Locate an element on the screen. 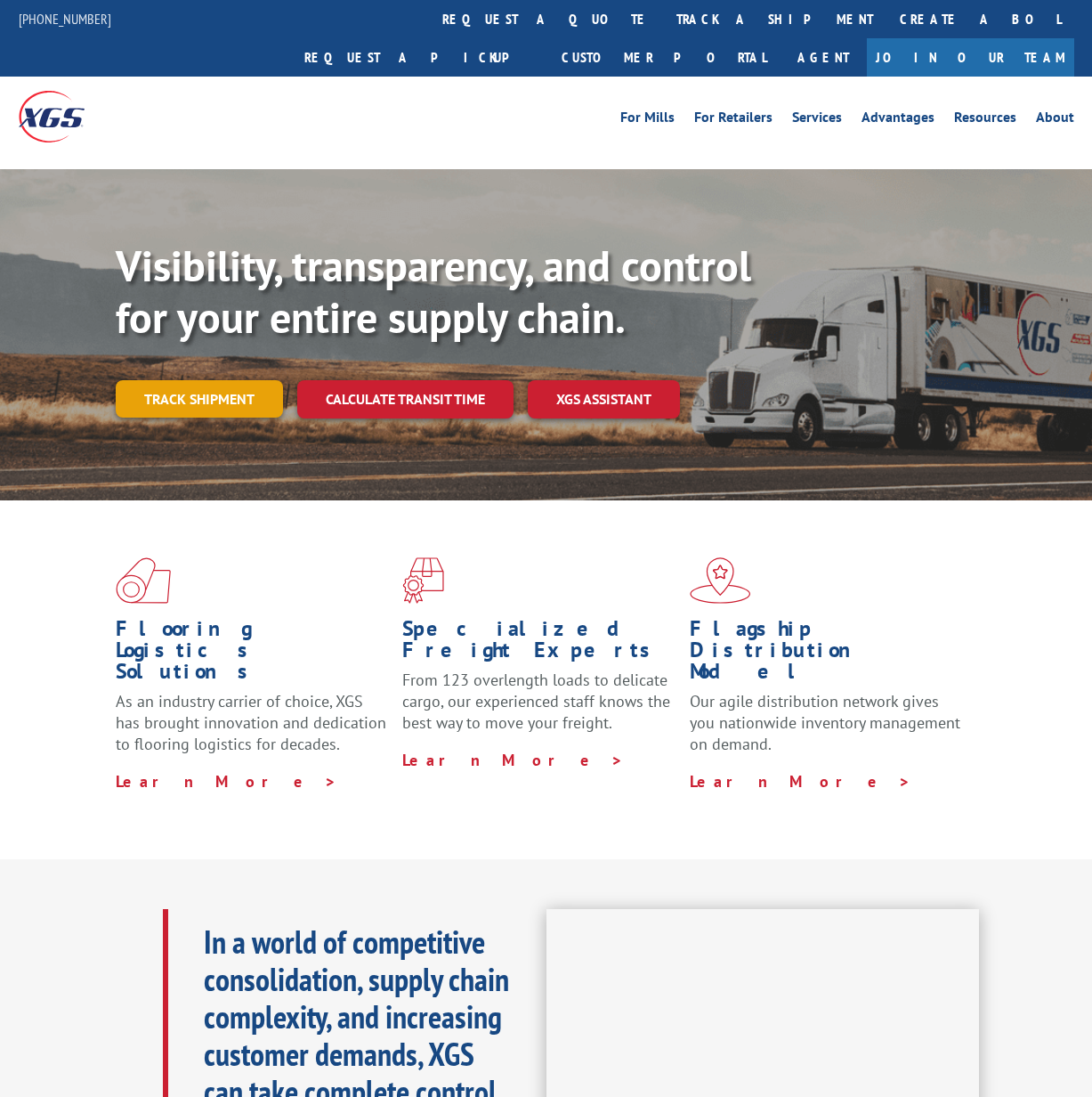  a: Advantages is located at coordinates (898, 120).